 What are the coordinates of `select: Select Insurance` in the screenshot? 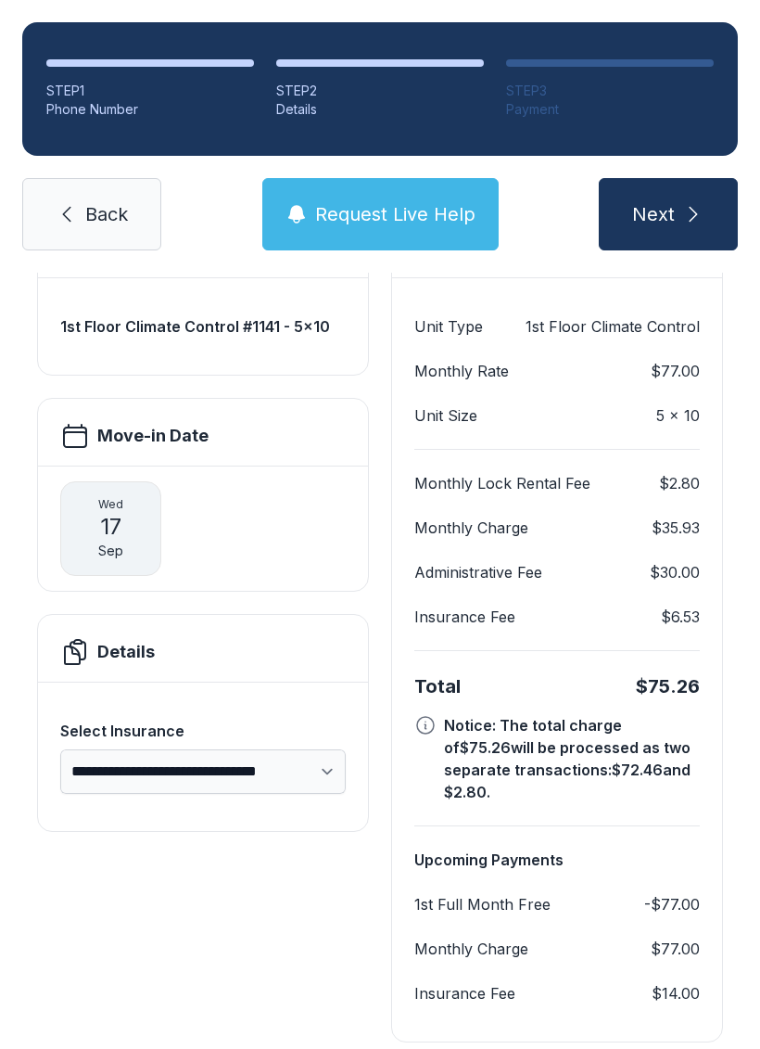 It's located at (203, 772).